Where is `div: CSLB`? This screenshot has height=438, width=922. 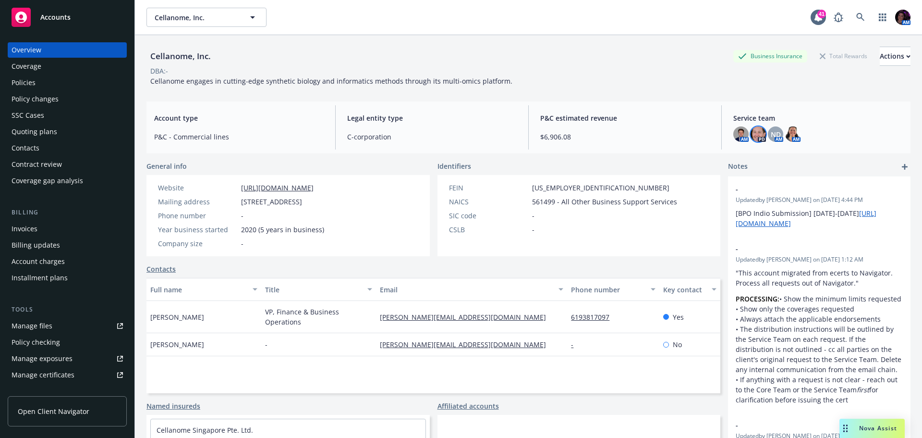 div: CSLB is located at coordinates (489, 229).